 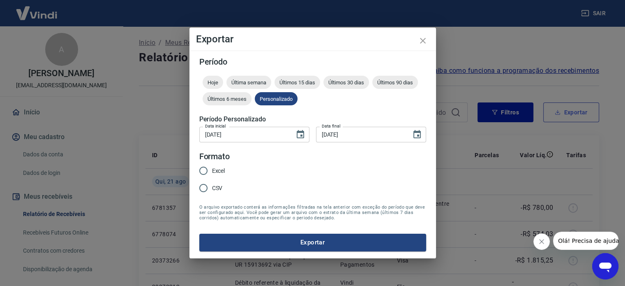 I want to click on legend: Formato, so click(x=215, y=156).